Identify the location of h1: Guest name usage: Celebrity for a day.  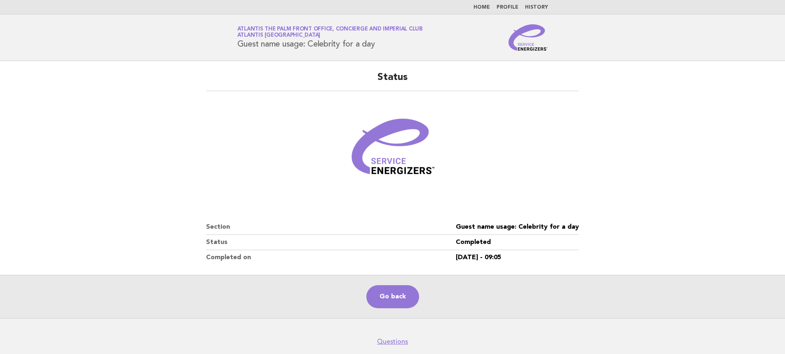
(330, 38).